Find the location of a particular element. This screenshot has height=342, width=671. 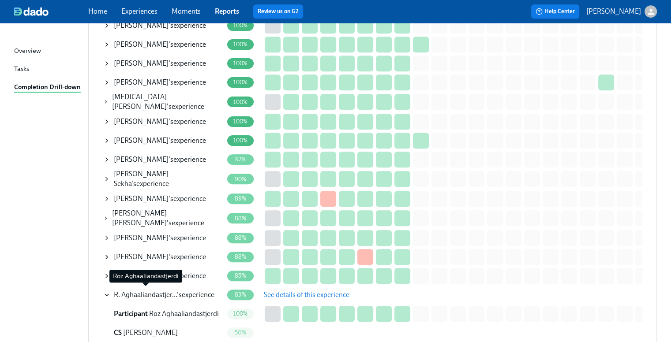

span: Credentialing Specialist is located at coordinates (118, 333).